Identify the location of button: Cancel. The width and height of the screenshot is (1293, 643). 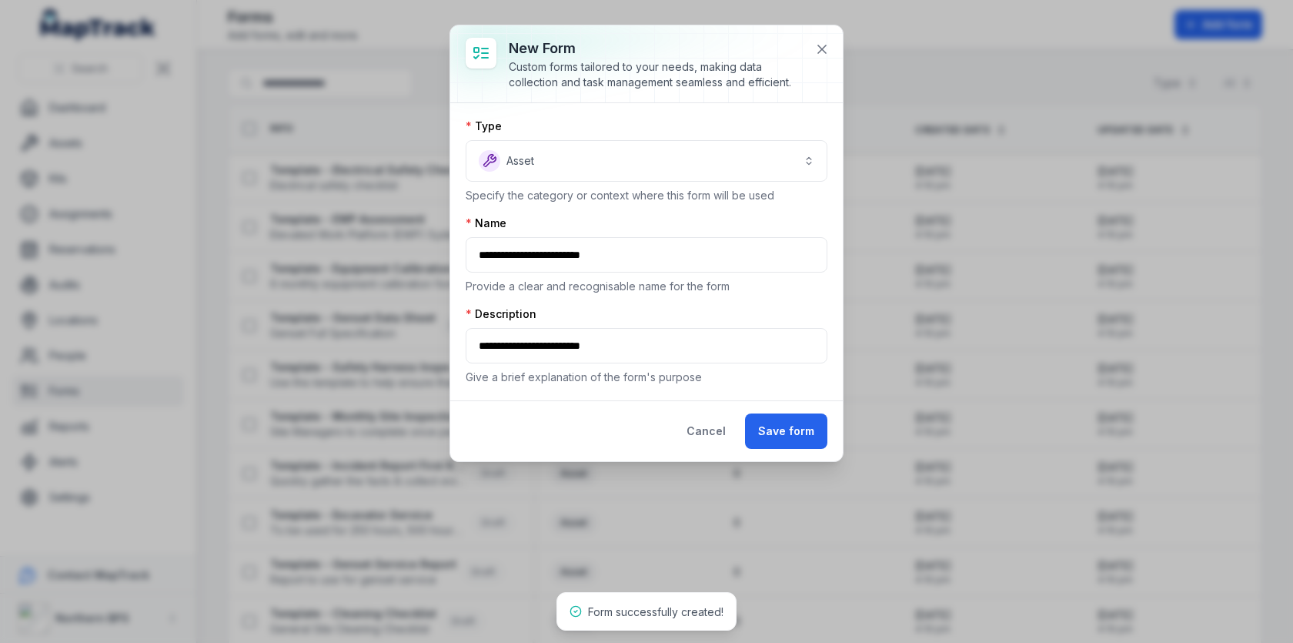
(706, 431).